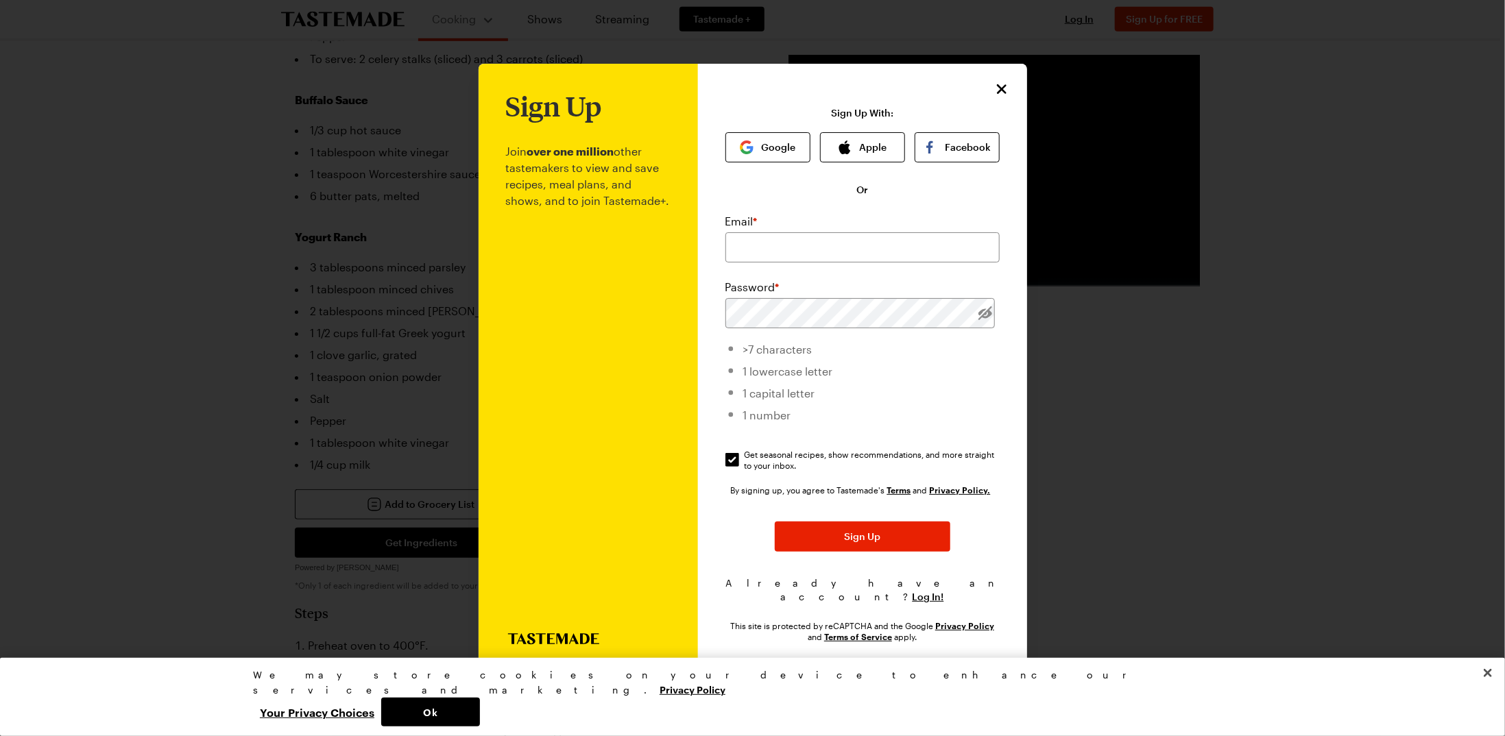 This screenshot has height=736, width=1505. What do you see at coordinates (741, 221) in the screenshot?
I see `label: Email` at bounding box center [741, 221].